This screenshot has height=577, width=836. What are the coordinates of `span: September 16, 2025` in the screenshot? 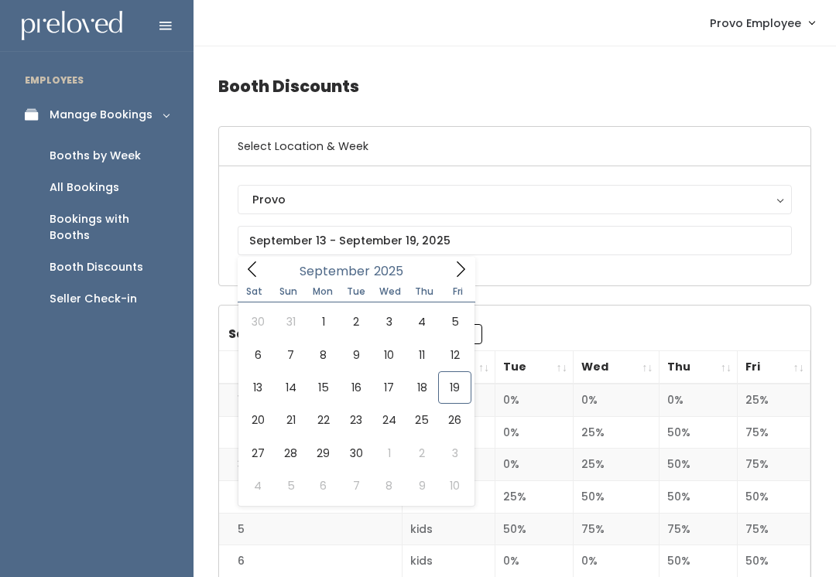 It's located at (356, 388).